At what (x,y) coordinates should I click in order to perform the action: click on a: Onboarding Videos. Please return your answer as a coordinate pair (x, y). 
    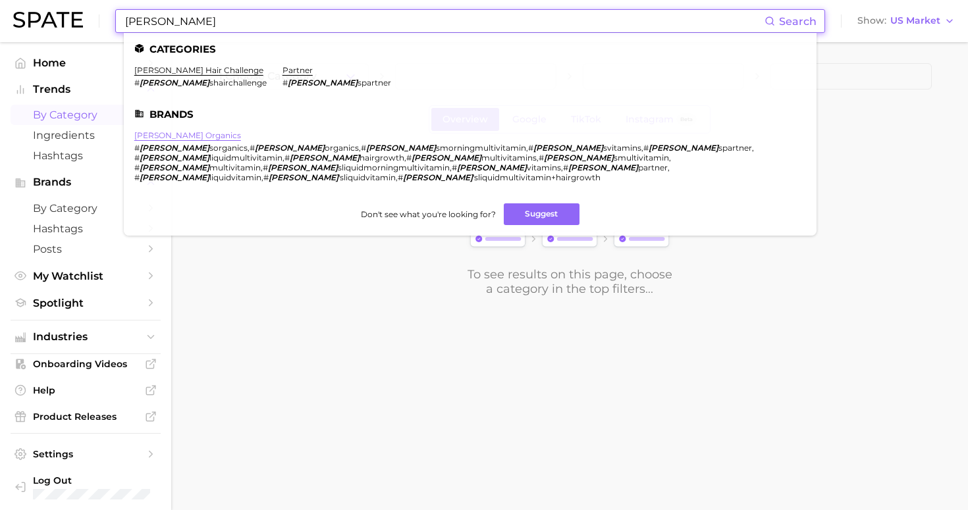
    Looking at the image, I should click on (86, 364).